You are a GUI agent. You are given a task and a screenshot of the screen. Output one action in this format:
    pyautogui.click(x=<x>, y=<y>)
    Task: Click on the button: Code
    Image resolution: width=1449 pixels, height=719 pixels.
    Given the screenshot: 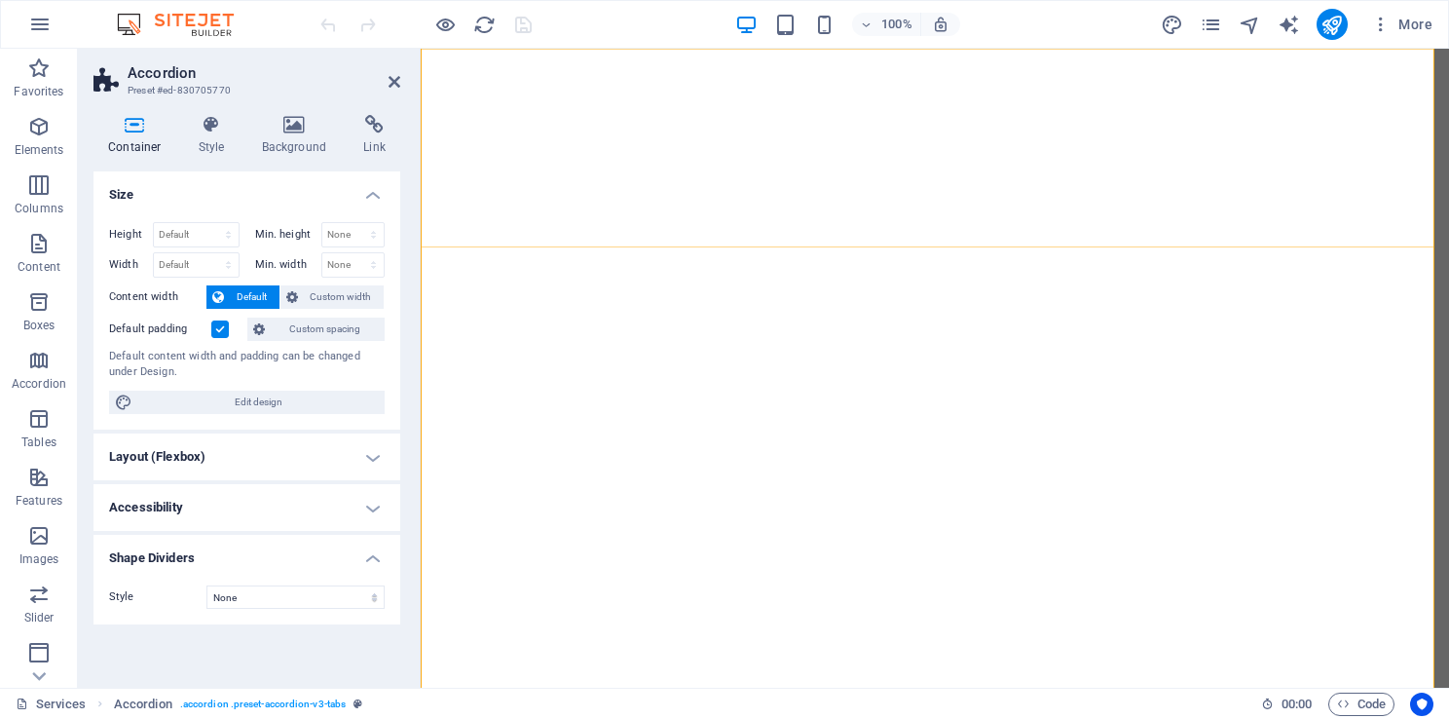 What is the action you would take?
    pyautogui.click(x=1361, y=704)
    